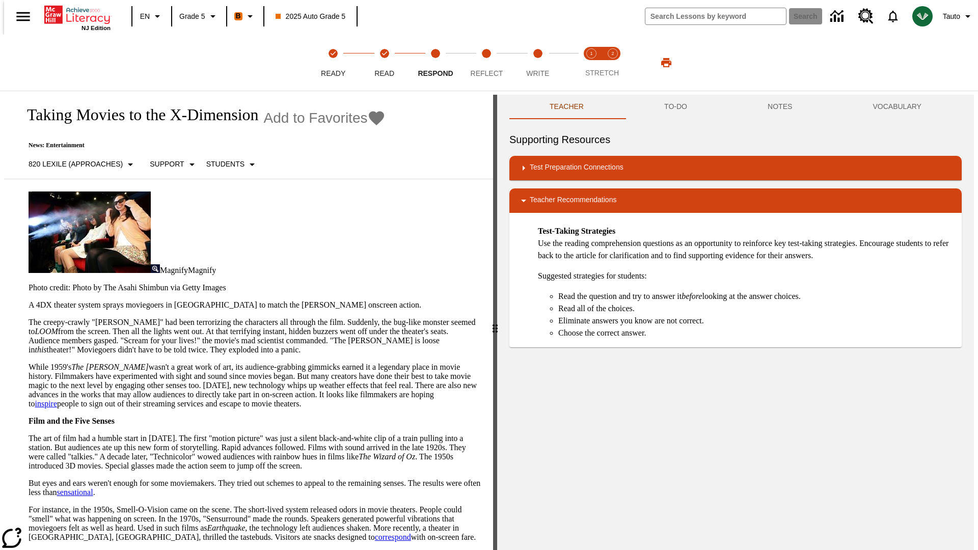 This screenshot has height=550, width=978. What do you see at coordinates (691, 296) in the screenshot?
I see `em: before` at bounding box center [691, 296].